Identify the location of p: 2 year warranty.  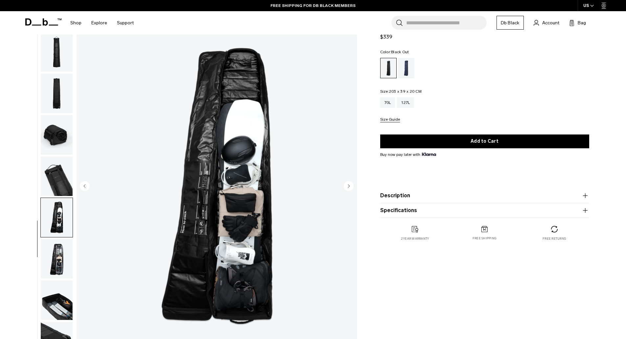
(415, 239).